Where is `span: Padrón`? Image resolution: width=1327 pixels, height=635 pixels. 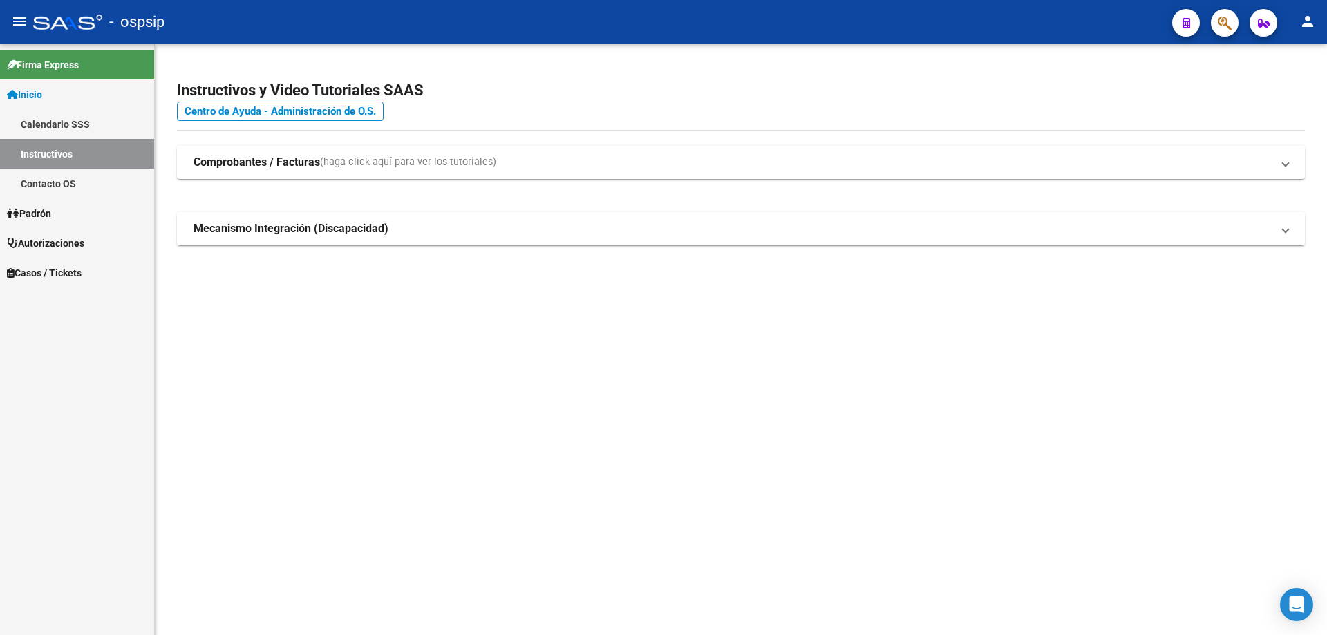
span: Padrón is located at coordinates (29, 214).